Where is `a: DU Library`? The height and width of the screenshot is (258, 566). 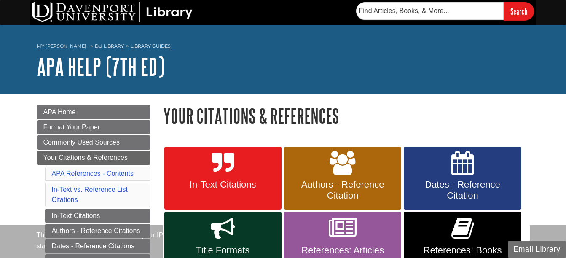 a: DU Library is located at coordinates (109, 46).